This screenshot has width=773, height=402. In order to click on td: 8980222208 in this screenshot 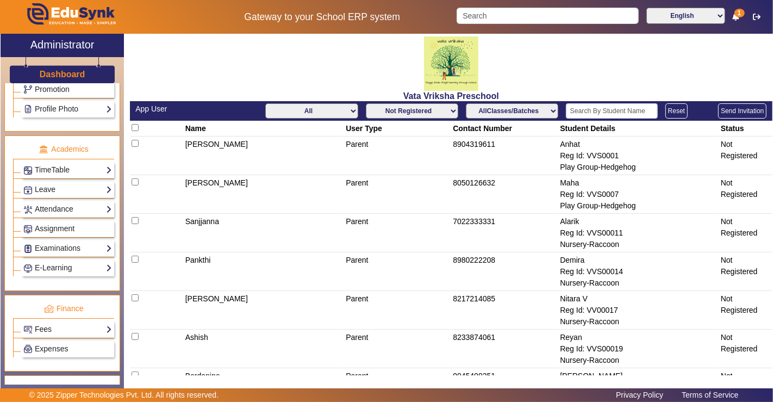, I will do `click(504, 271)`.